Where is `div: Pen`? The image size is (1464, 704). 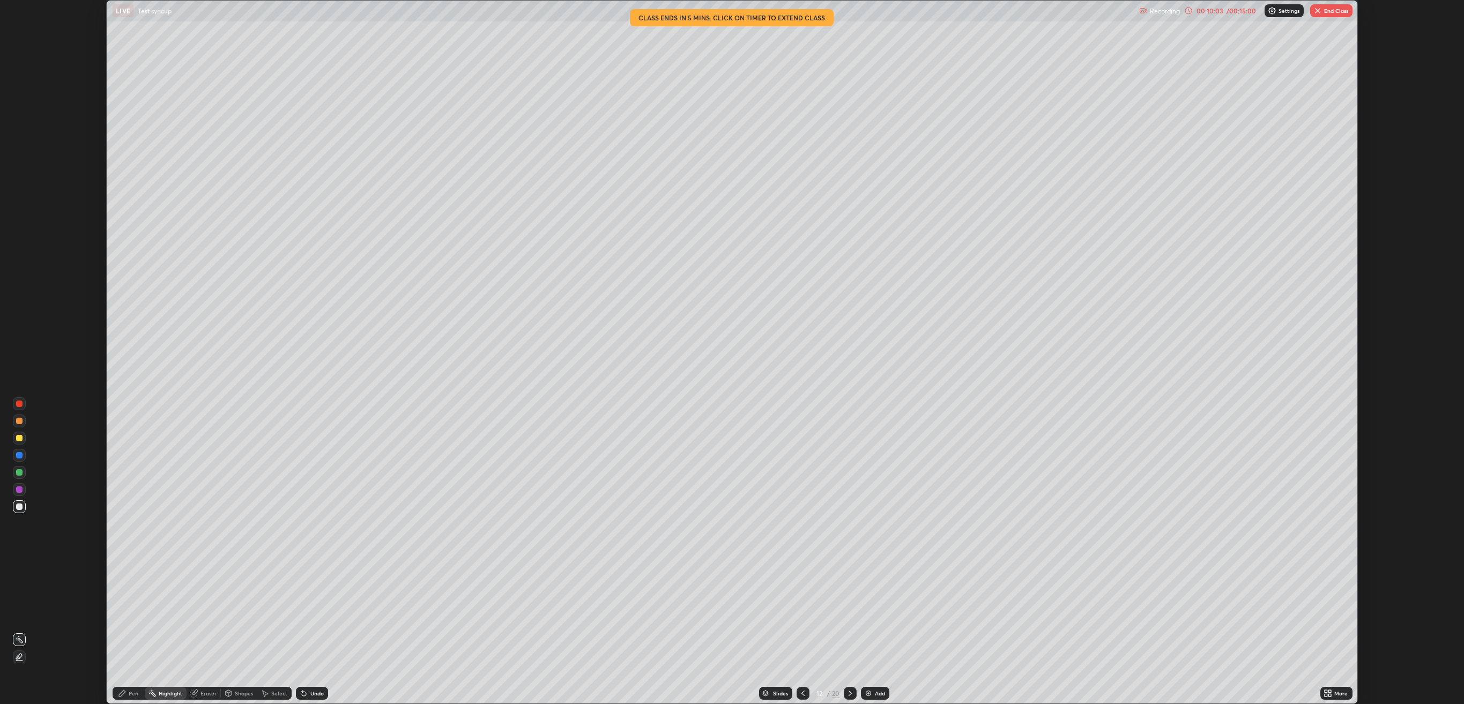
div: Pen is located at coordinates (133, 693).